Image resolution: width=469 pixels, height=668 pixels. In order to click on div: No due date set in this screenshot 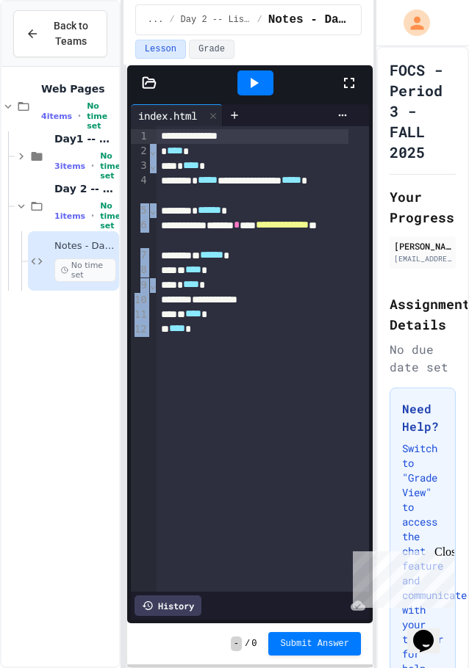, I will do `click(422, 358)`.